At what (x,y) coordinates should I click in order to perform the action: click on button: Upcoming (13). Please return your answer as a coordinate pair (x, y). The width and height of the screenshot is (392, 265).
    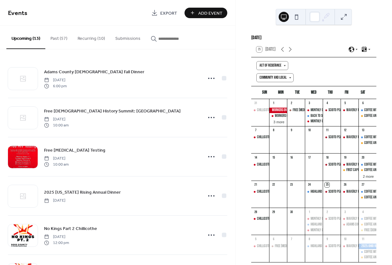
    Looking at the image, I should click on (26, 37).